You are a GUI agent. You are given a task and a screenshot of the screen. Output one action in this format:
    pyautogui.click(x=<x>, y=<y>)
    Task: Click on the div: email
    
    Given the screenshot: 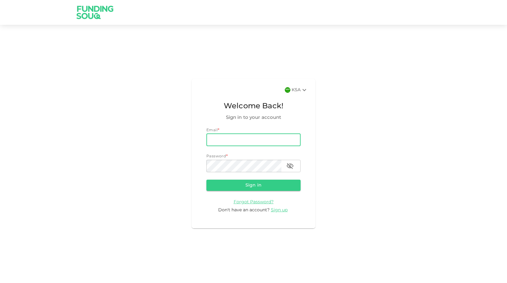 What is the action you would take?
    pyautogui.click(x=254, y=140)
    